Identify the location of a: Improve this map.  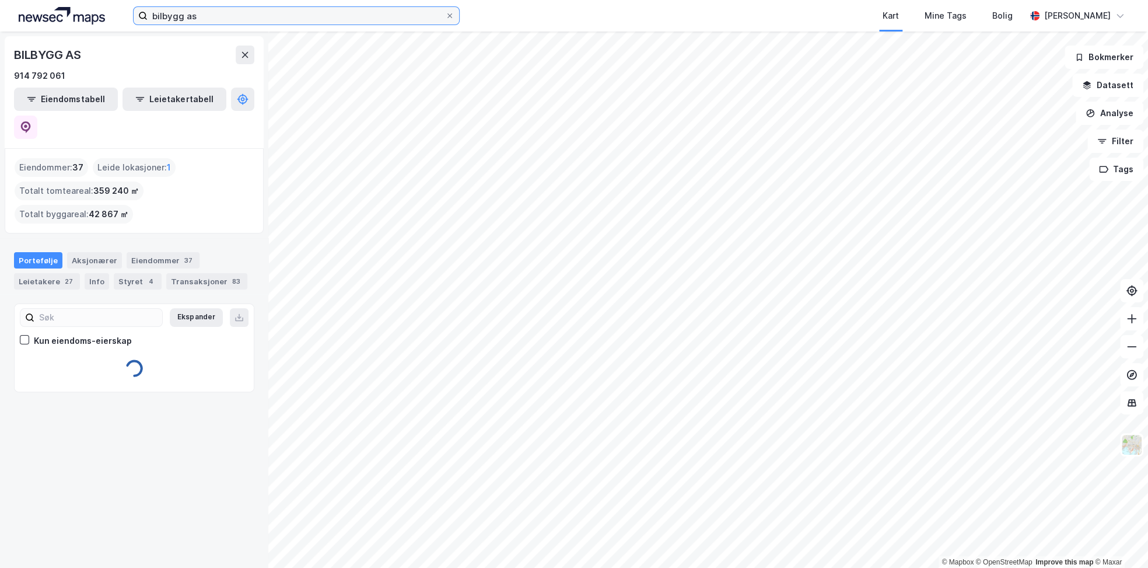
(1064, 562).